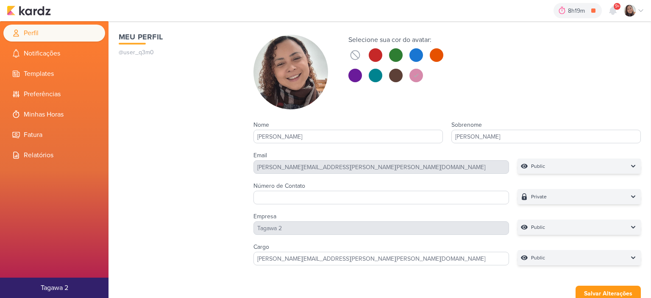 Image resolution: width=651 pixels, height=298 pixels. I want to click on img: kardz.app, so click(29, 11).